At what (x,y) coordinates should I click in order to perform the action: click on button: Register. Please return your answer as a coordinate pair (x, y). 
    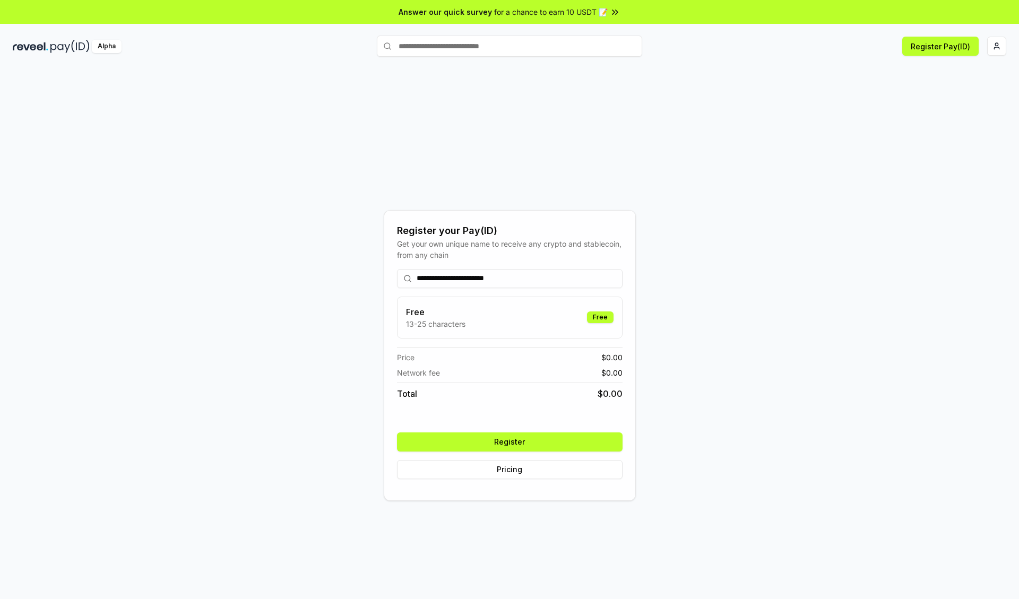
    Looking at the image, I should click on (509, 442).